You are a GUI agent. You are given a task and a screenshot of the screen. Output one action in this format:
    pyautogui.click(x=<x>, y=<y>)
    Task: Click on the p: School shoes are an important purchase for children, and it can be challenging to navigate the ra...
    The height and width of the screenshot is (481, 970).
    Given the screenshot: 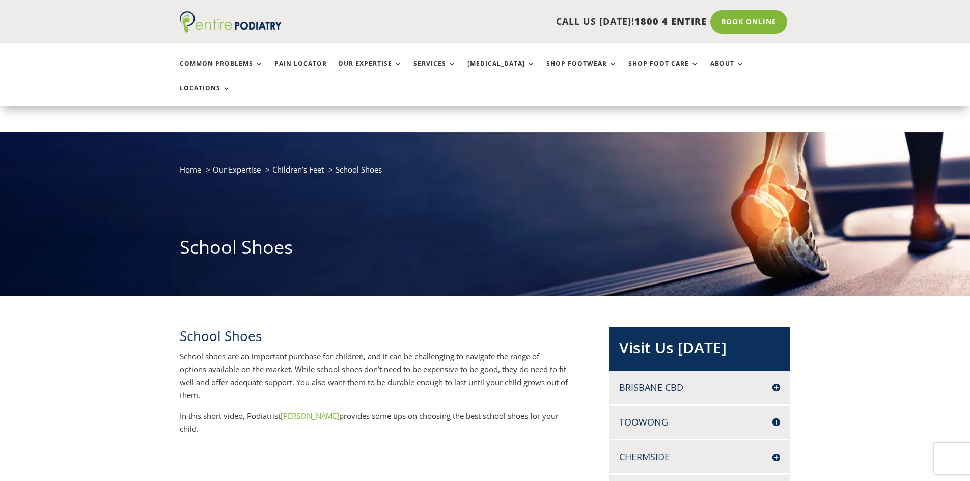 What is the action you would take?
    pyautogui.click(x=378, y=380)
    